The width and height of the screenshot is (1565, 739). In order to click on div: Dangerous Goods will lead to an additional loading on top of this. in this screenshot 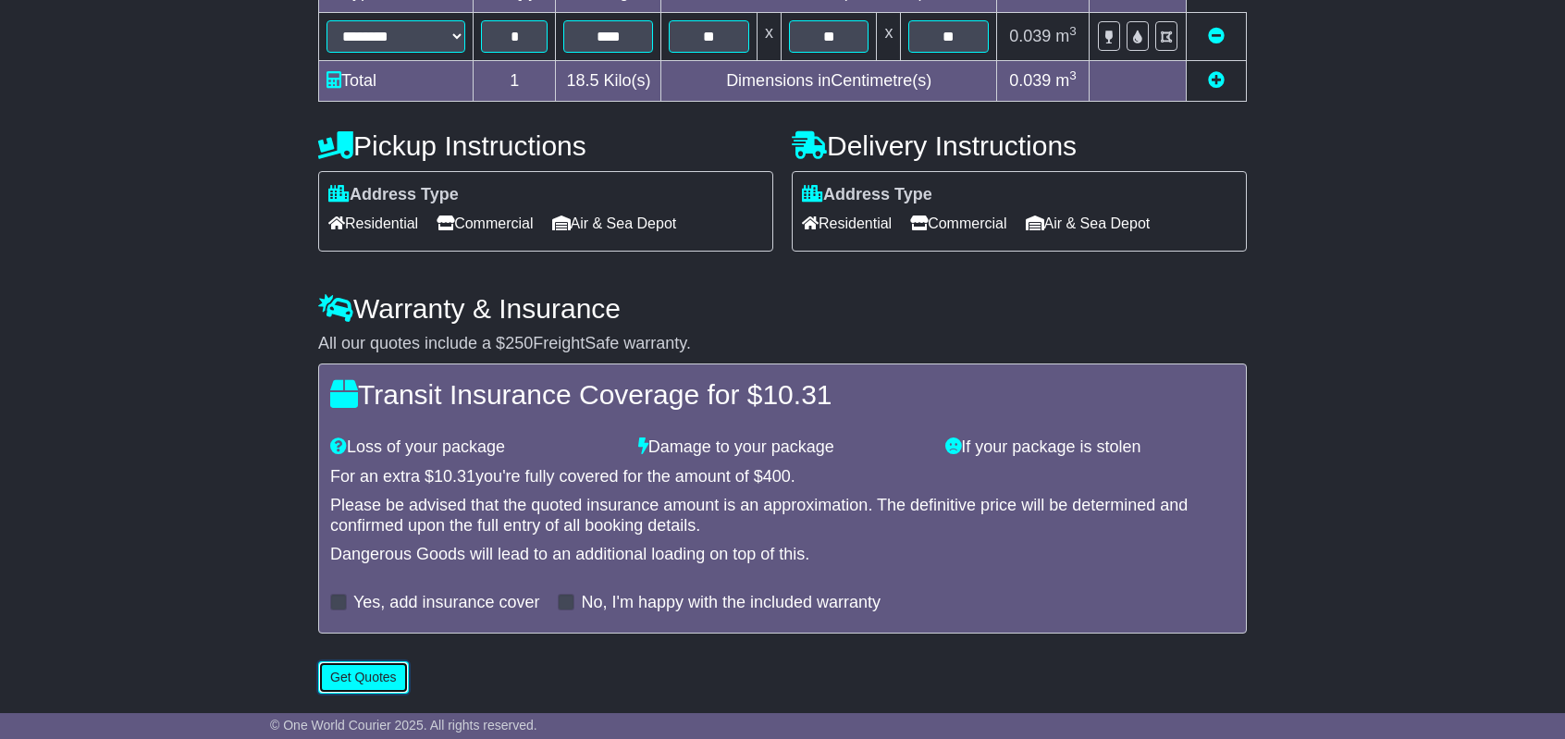, I will do `click(782, 555)`.